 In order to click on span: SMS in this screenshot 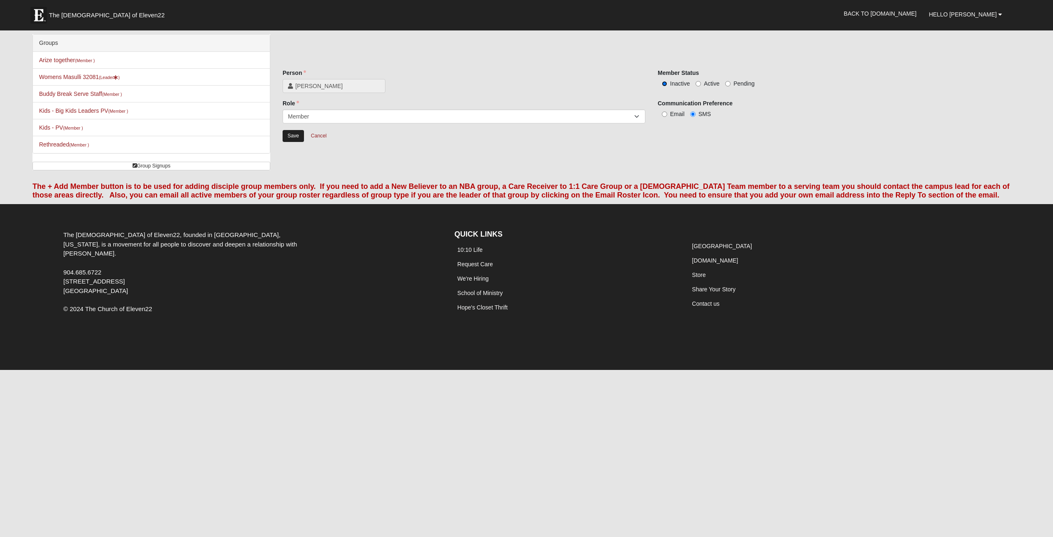, I will do `click(705, 114)`.